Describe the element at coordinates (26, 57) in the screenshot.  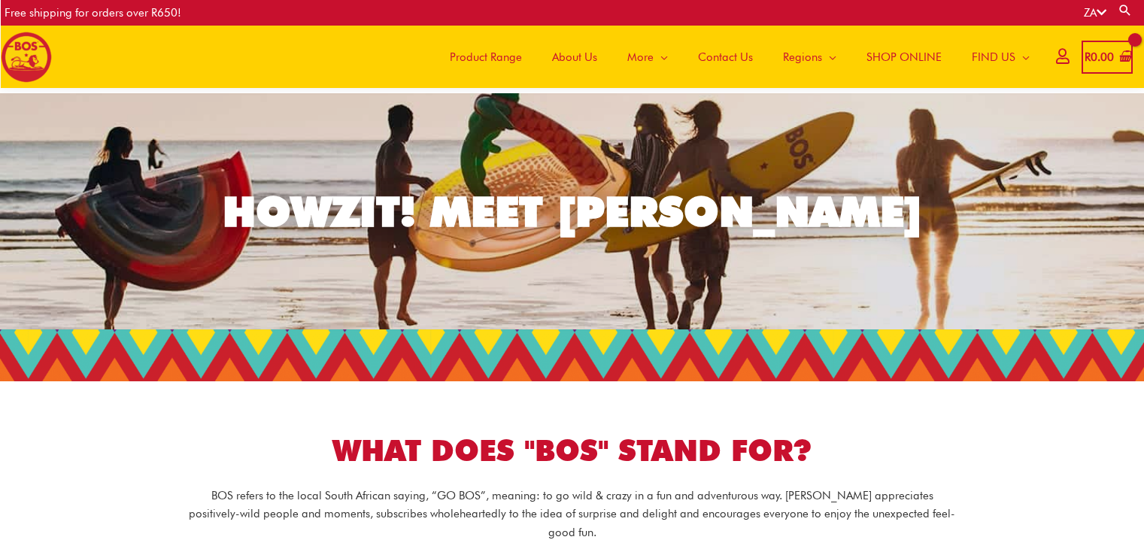
I see `img: BOS logo finals-200px` at that location.